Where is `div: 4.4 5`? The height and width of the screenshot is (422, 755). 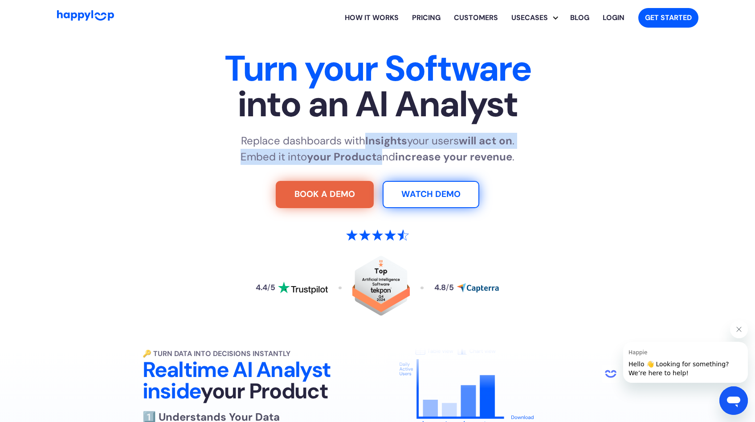 div: 4.4 5 is located at coordinates (266, 288).